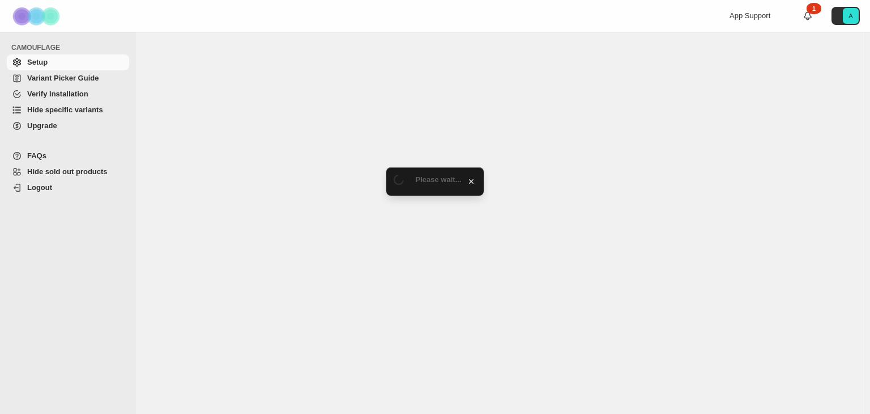  I want to click on a: FAQs, so click(68, 156).